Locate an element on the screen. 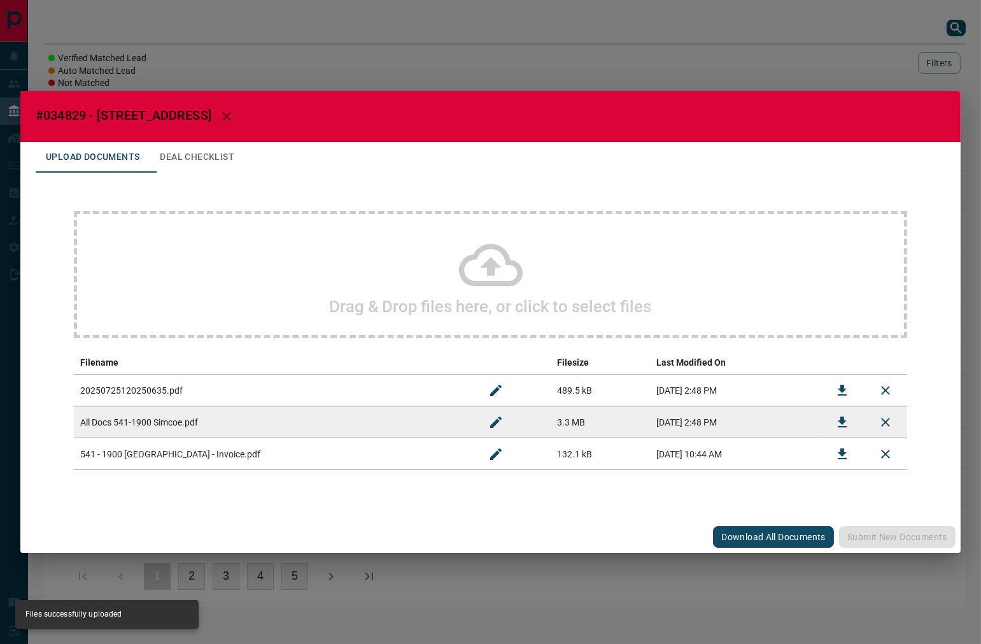 This screenshot has height=644, width=981. td: 489.5 kB is located at coordinates (600, 390).